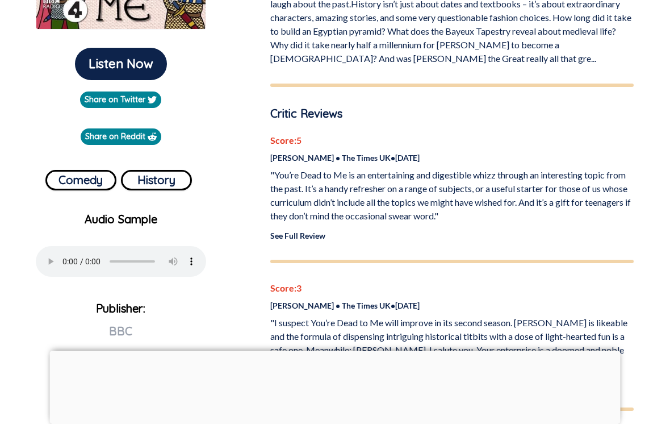 This screenshot has height=424, width=670. What do you see at coordinates (452, 114) in the screenshot?
I see `p: Critic Reviews` at bounding box center [452, 114].